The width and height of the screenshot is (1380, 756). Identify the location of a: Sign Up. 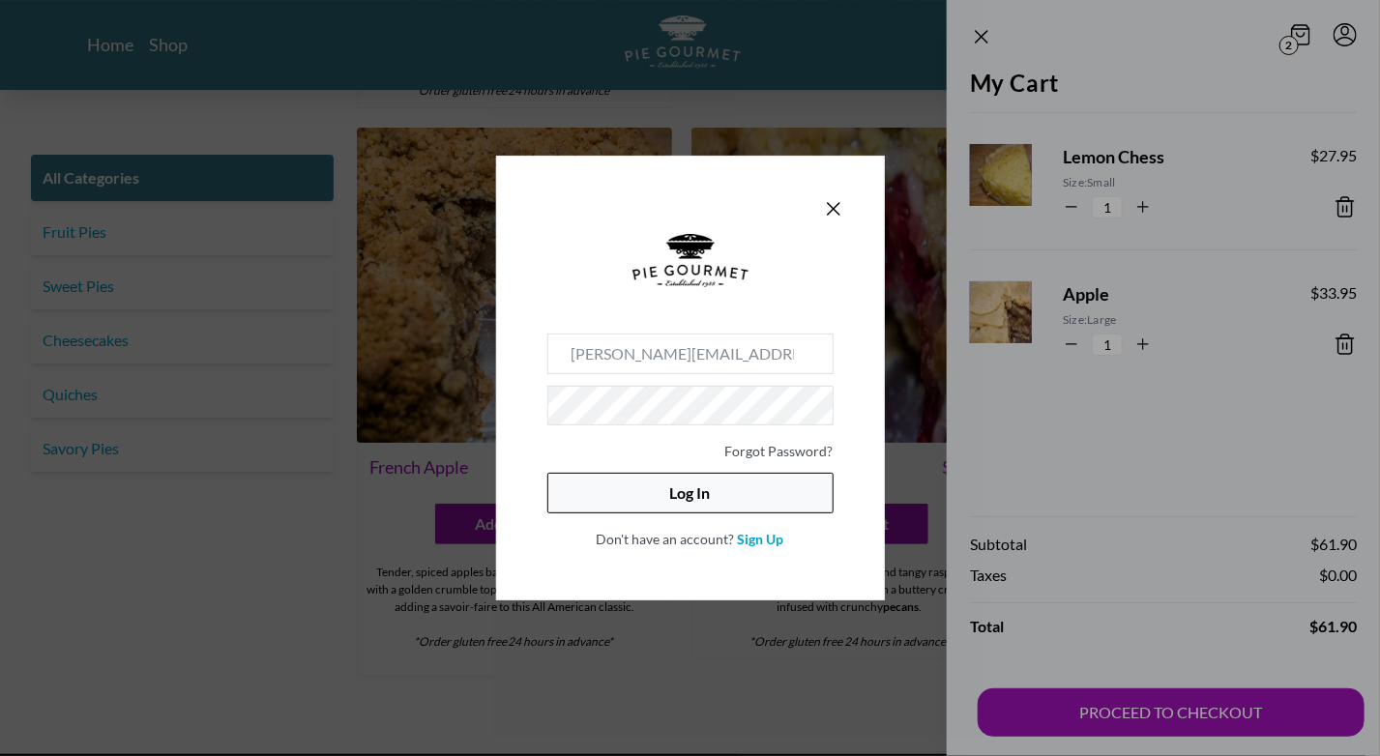
(761, 539).